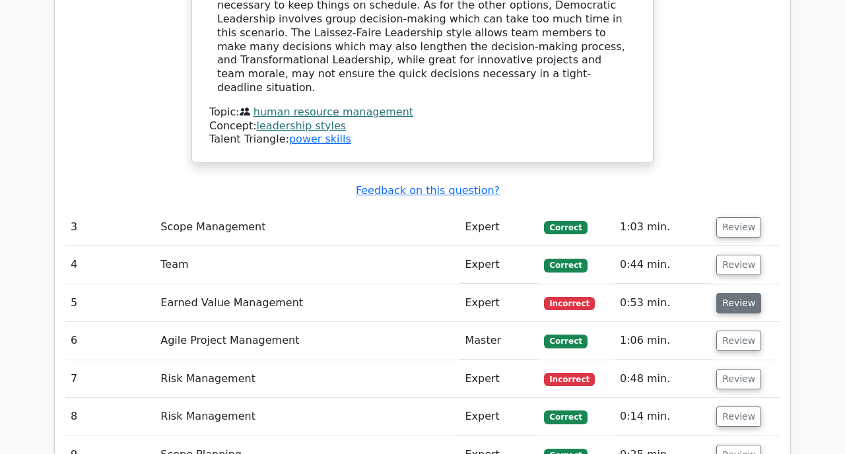 The height and width of the screenshot is (454, 845). I want to click on td: Team, so click(307, 265).